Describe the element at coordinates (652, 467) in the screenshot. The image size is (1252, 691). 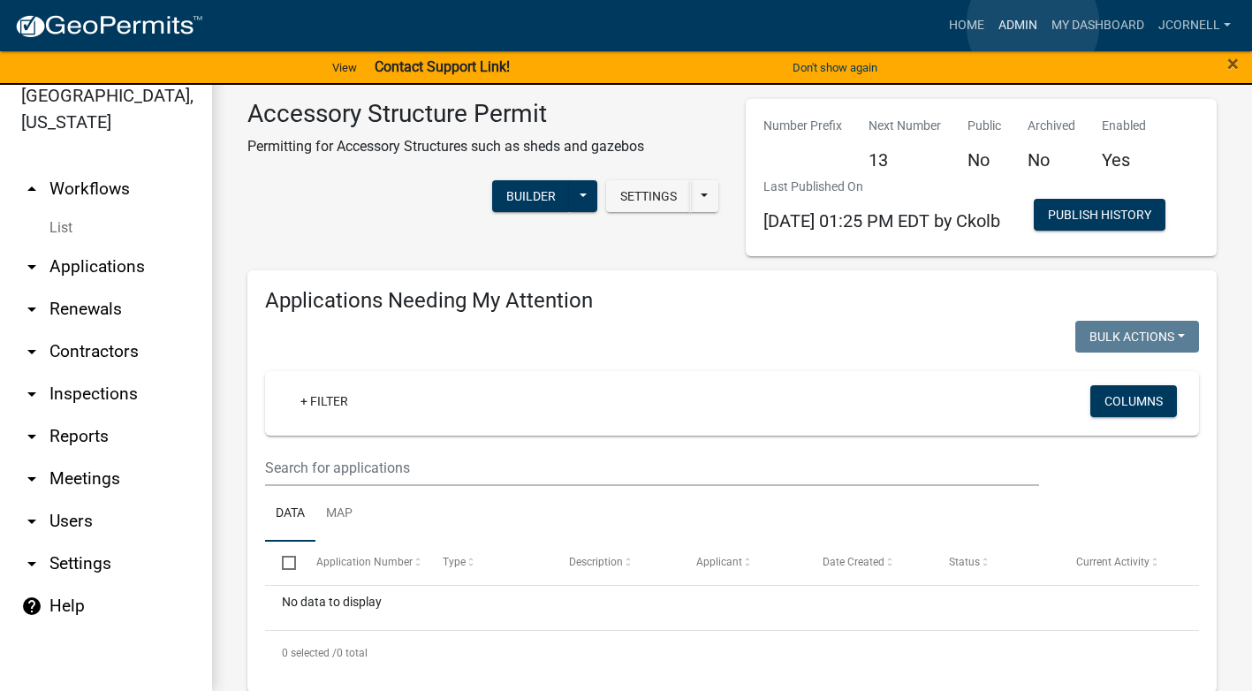
I see `input: Search for applications` at that location.